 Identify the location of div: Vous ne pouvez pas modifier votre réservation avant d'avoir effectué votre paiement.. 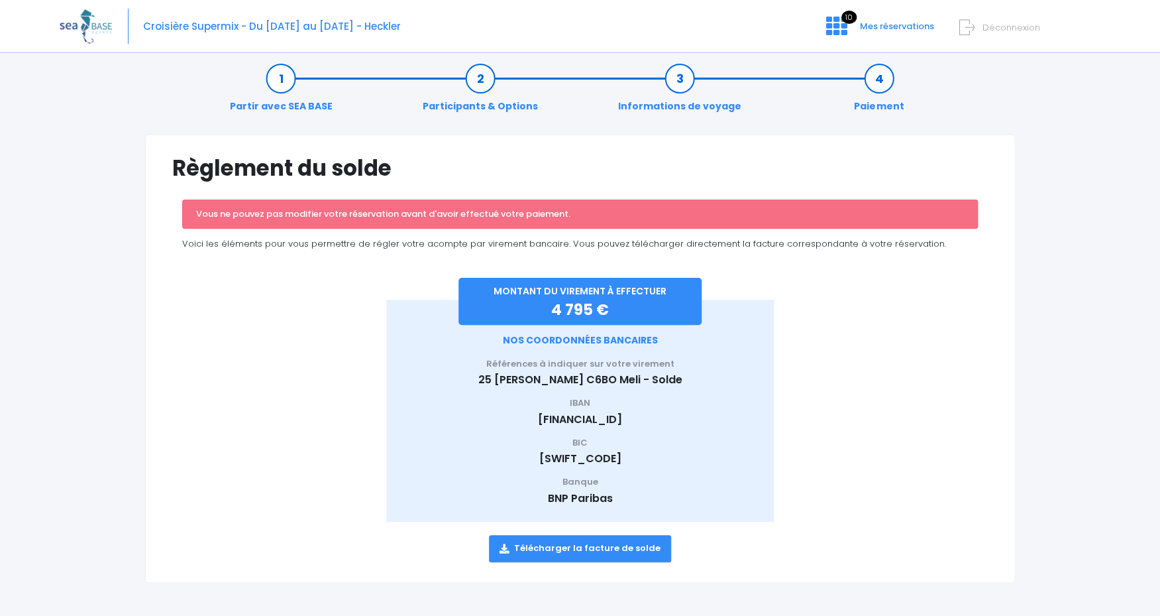
(580, 214).